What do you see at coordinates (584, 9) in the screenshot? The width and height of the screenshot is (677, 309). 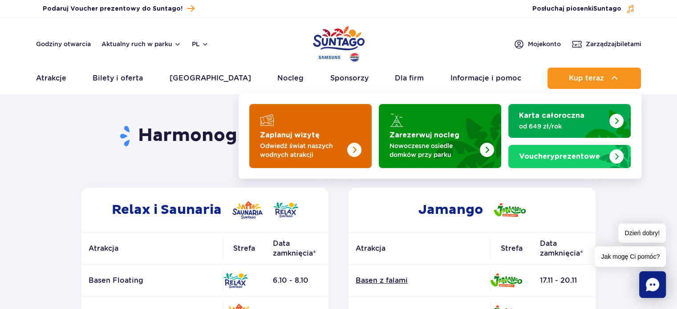 I see `button: Posłuchaj piosenkiSuntago` at bounding box center [584, 9].